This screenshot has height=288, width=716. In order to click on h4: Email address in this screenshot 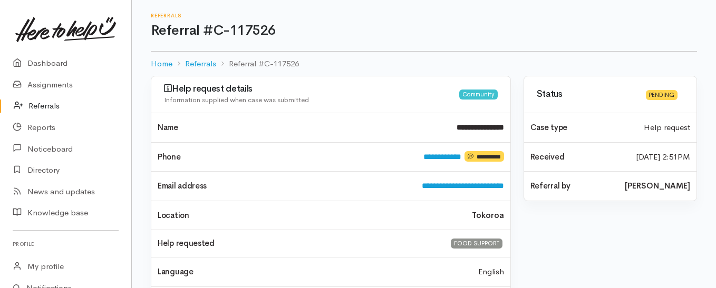, I will do `click(283, 186)`.